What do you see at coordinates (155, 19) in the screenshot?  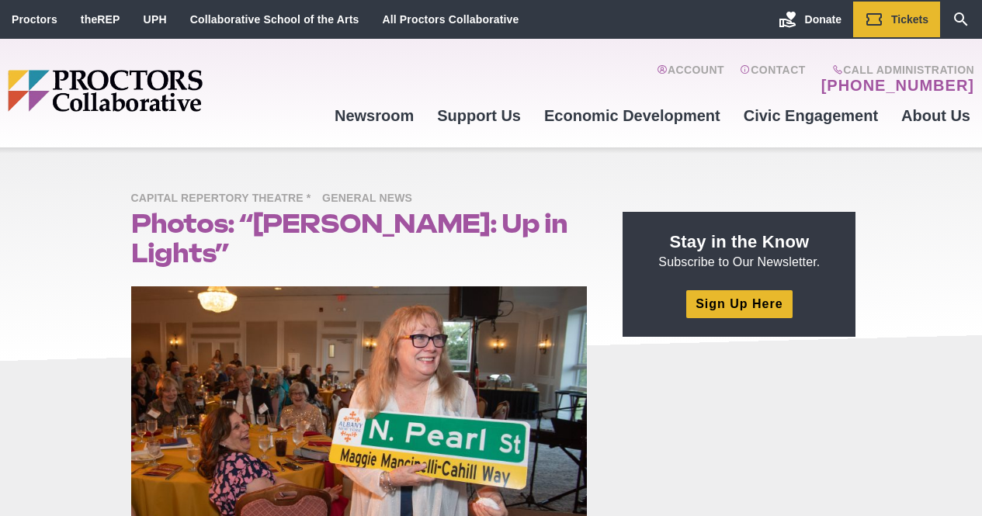 I see `a: UPH` at bounding box center [155, 19].